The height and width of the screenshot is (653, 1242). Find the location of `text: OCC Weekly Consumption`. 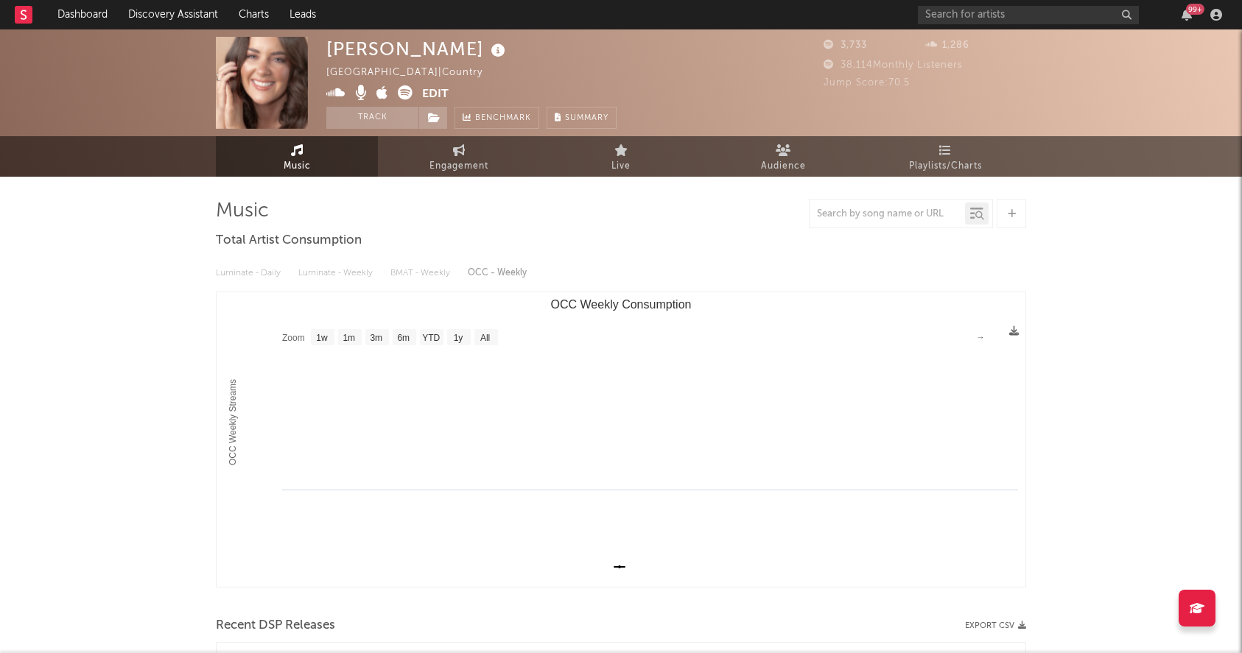

text: OCC Weekly Consumption is located at coordinates (621, 304).